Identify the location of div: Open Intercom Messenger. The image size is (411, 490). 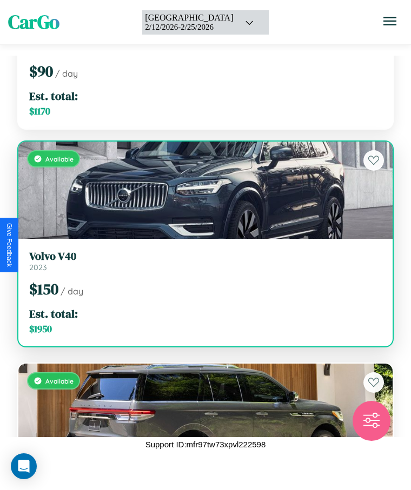
(24, 466).